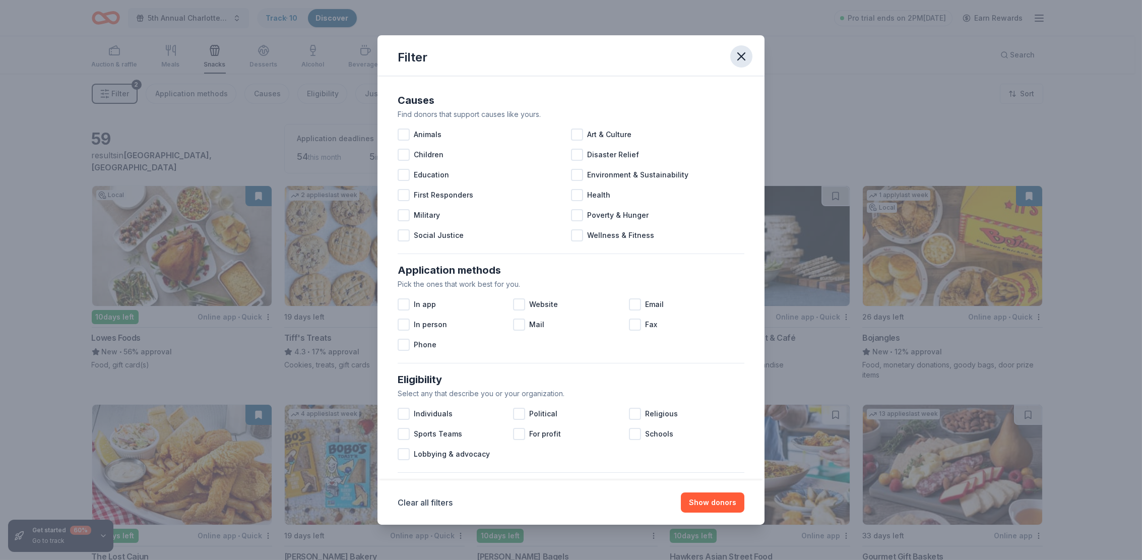  What do you see at coordinates (609, 135) in the screenshot?
I see `span: Art & Culture` at bounding box center [609, 135].